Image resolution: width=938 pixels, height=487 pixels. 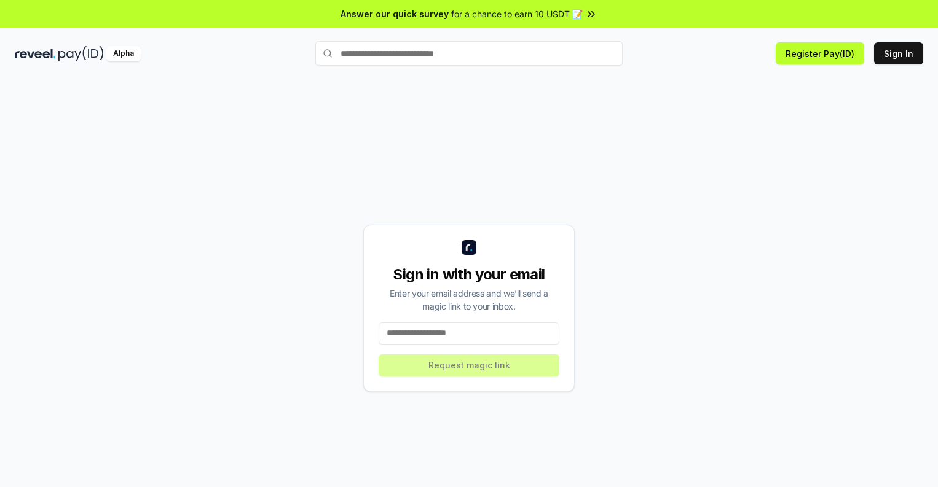 What do you see at coordinates (124, 53) in the screenshot?
I see `div: Alpha` at bounding box center [124, 53].